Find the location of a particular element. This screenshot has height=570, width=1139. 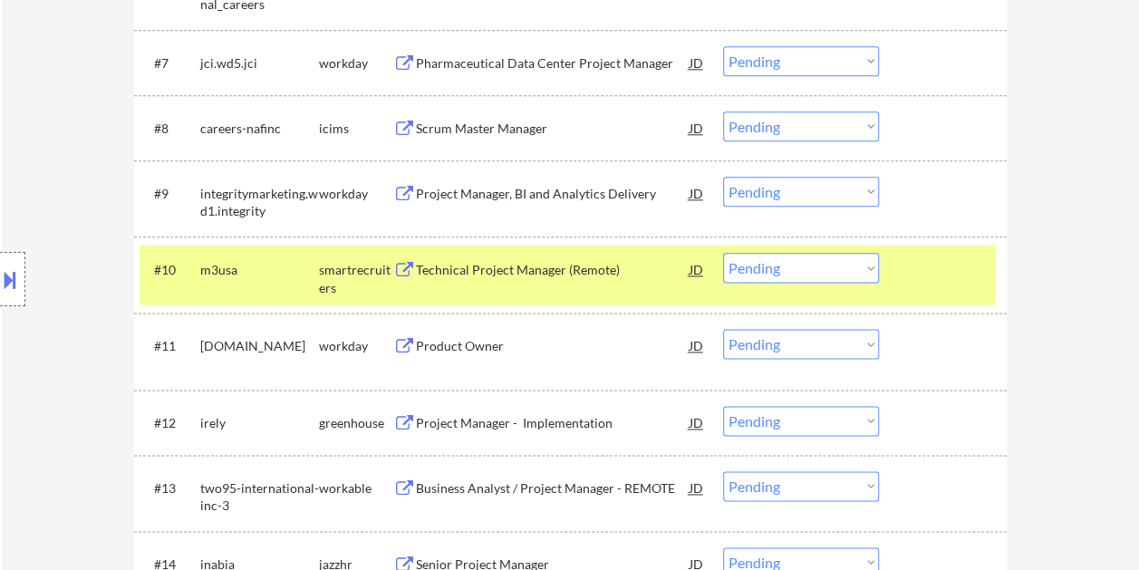

div: Pharmaceutical Data Center Project Manager is located at coordinates (553, 63).